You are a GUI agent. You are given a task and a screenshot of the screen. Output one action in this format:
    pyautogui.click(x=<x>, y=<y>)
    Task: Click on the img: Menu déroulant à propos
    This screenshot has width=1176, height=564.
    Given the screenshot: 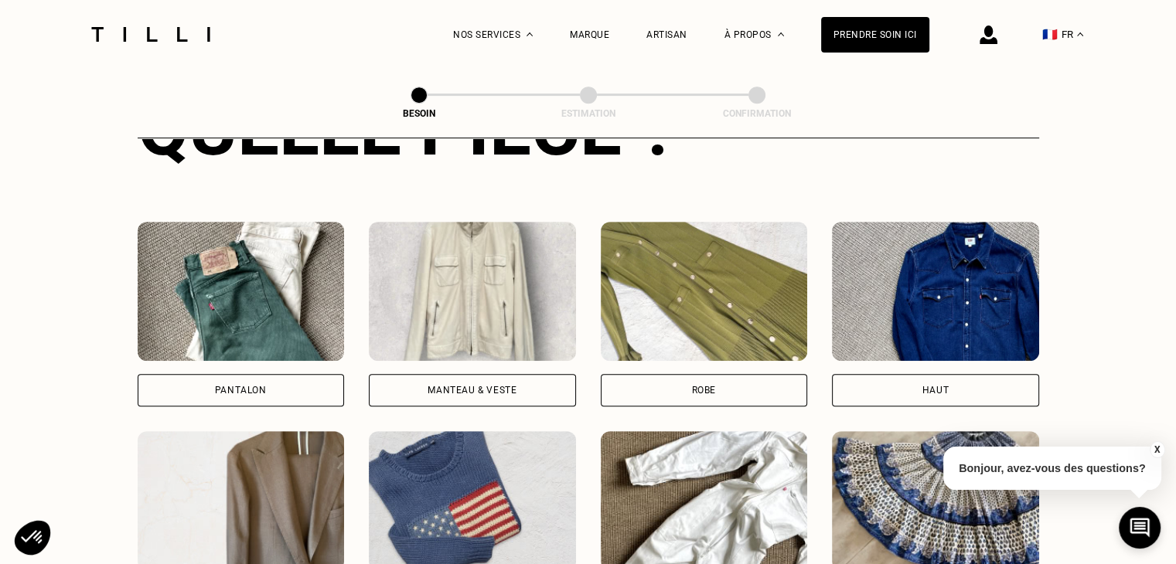 What is the action you would take?
    pyautogui.click(x=781, y=34)
    